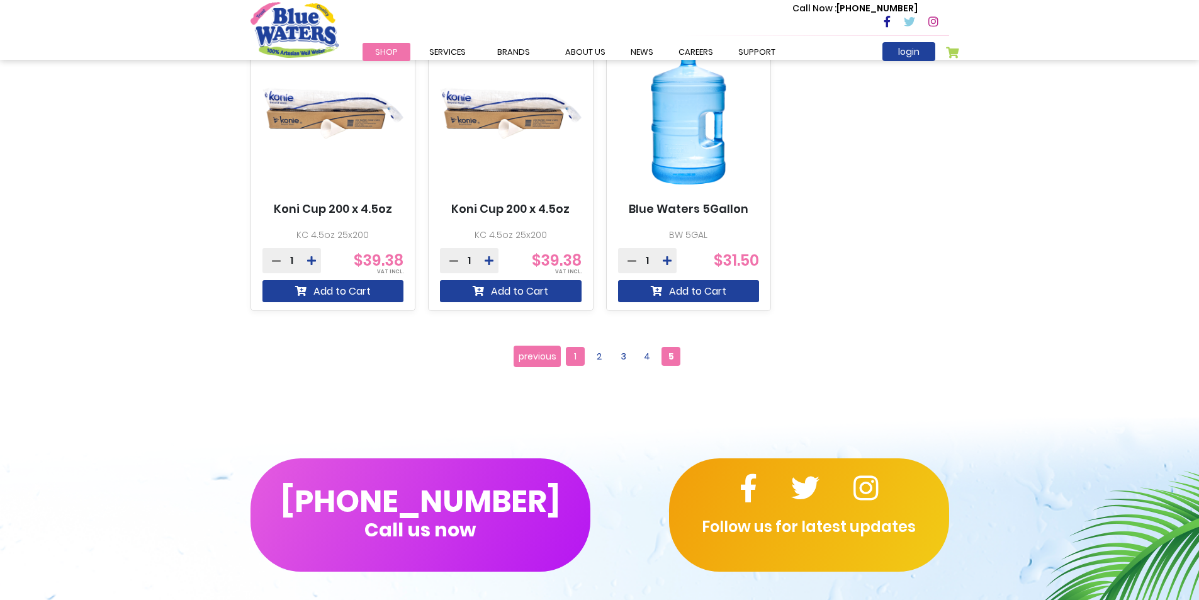 This screenshot has width=1199, height=600. Describe the element at coordinates (599, 356) in the screenshot. I see `span: 2` at that location.